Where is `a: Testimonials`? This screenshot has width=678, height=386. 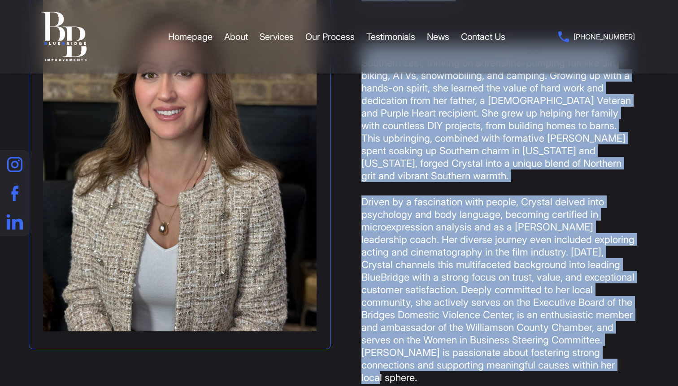 a: Testimonials is located at coordinates (391, 37).